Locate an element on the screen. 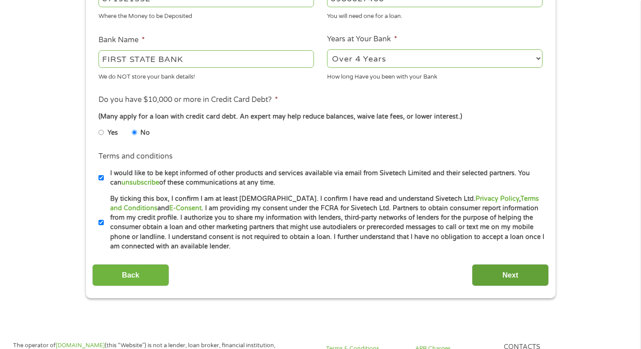 This screenshot has height=349, width=641. div: We do NOT store your bank details! is located at coordinates (206, 75).